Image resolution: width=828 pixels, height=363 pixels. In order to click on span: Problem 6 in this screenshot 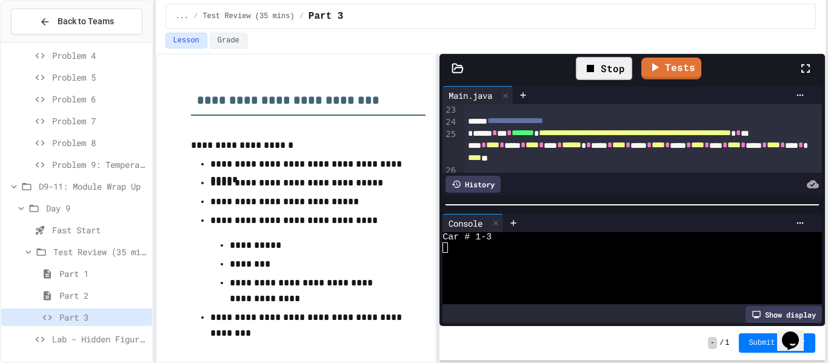, I will do `click(99, 99)`.